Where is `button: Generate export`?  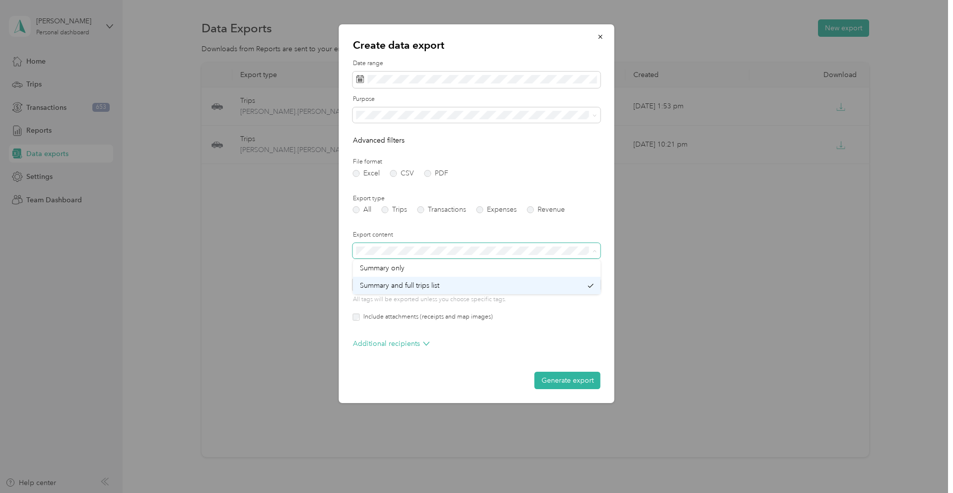 button: Generate export is located at coordinates (568, 380).